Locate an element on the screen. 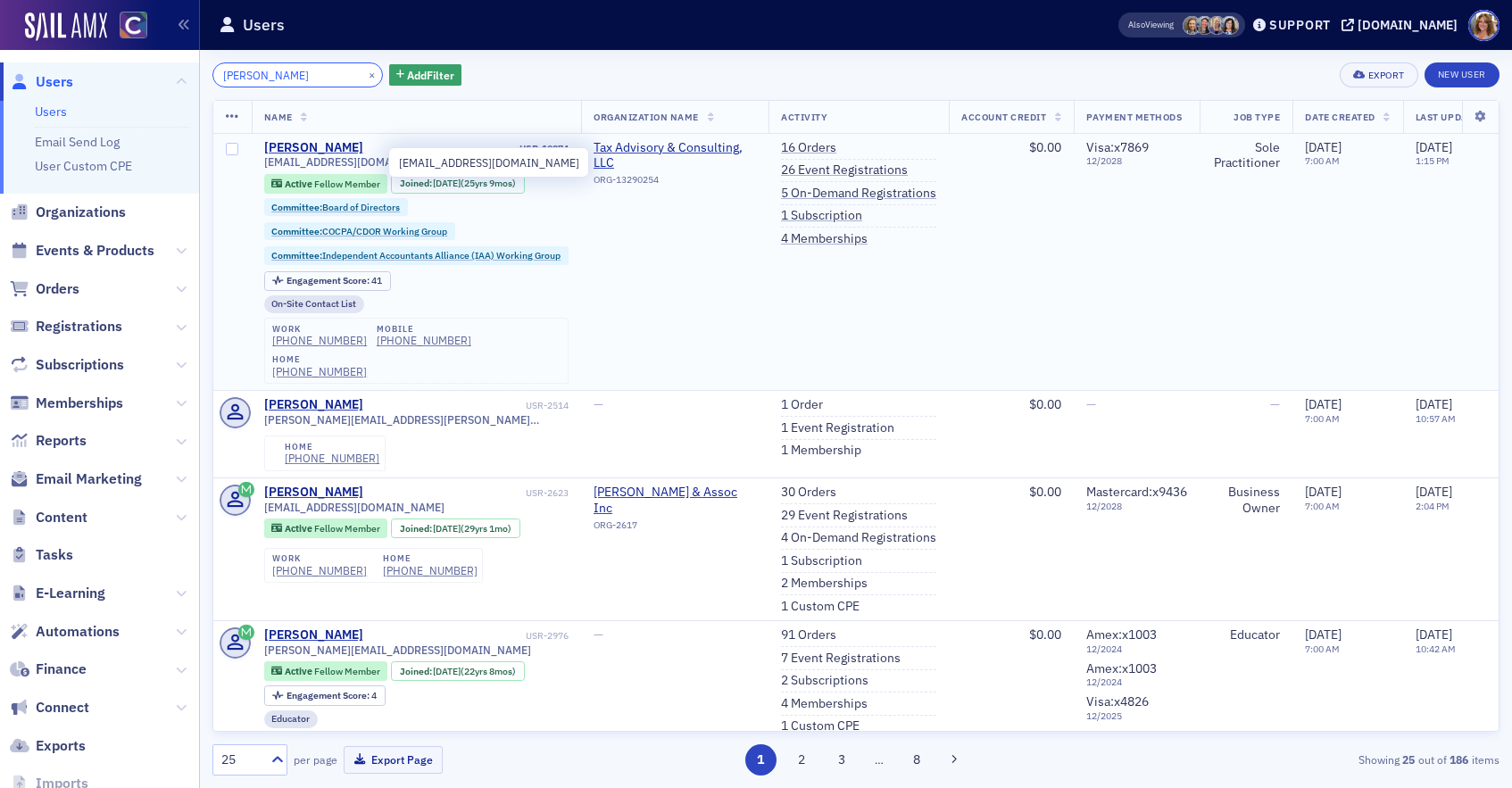  span: Add Filter is located at coordinates (430, 75).